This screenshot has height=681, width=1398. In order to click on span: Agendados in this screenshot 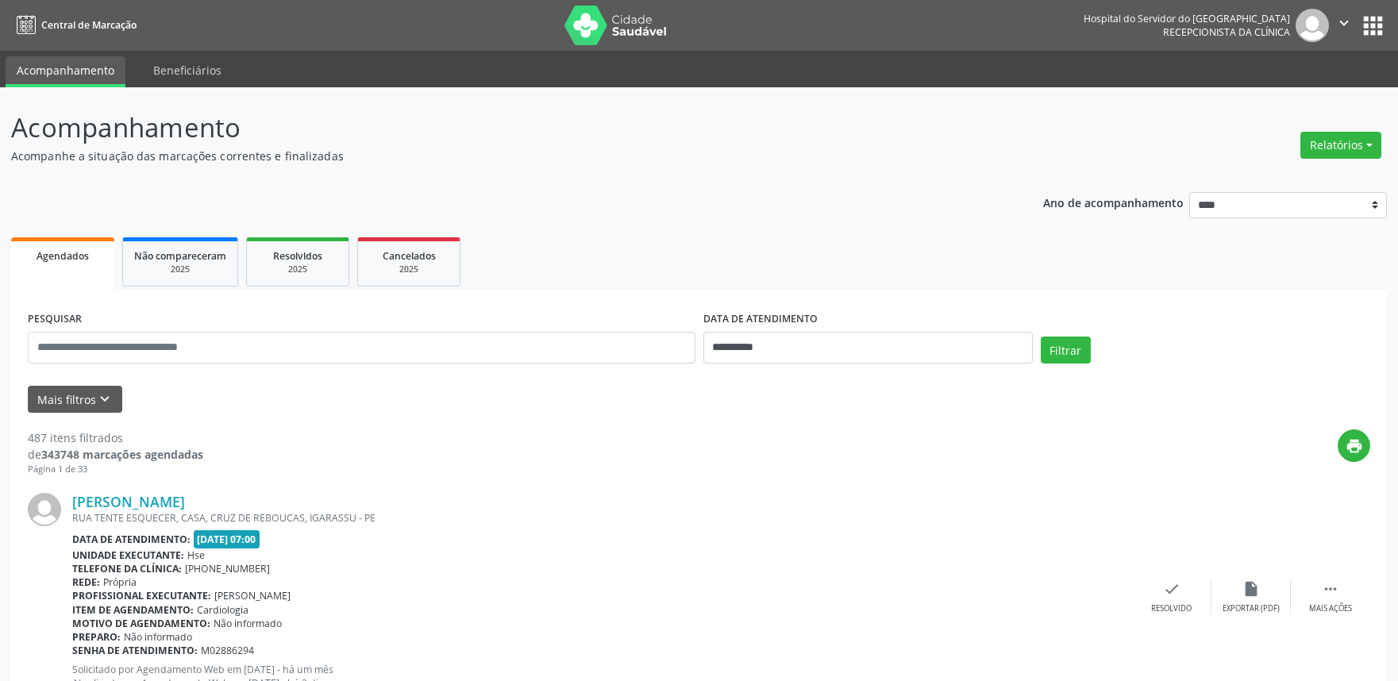, I will do `click(63, 256)`.